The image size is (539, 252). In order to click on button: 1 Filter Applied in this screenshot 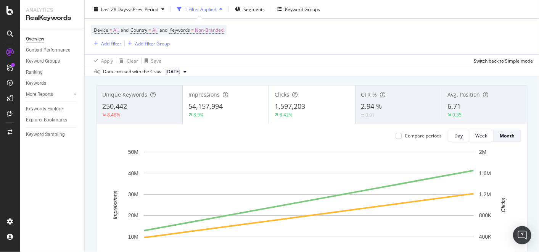, I will do `click(200, 9)`.